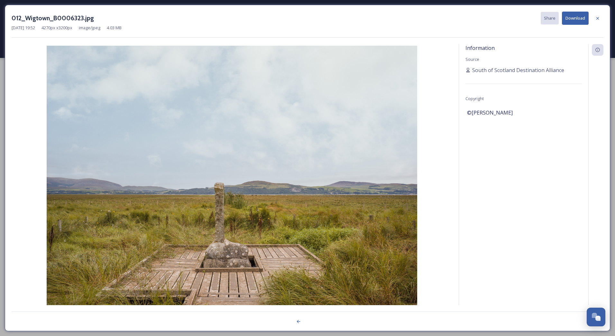  Describe the element at coordinates (114, 28) in the screenshot. I see `span: 4.03 MB` at that location.